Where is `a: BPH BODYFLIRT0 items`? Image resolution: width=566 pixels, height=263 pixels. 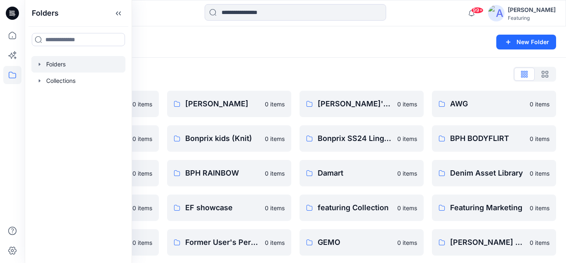
a: BPH BODYFLIRT0 items is located at coordinates (494, 139).